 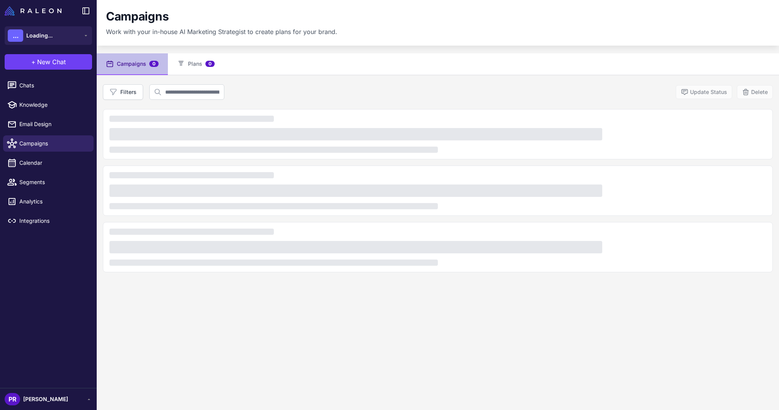 What do you see at coordinates (48, 221) in the screenshot?
I see `a: Integrations` at bounding box center [48, 221].